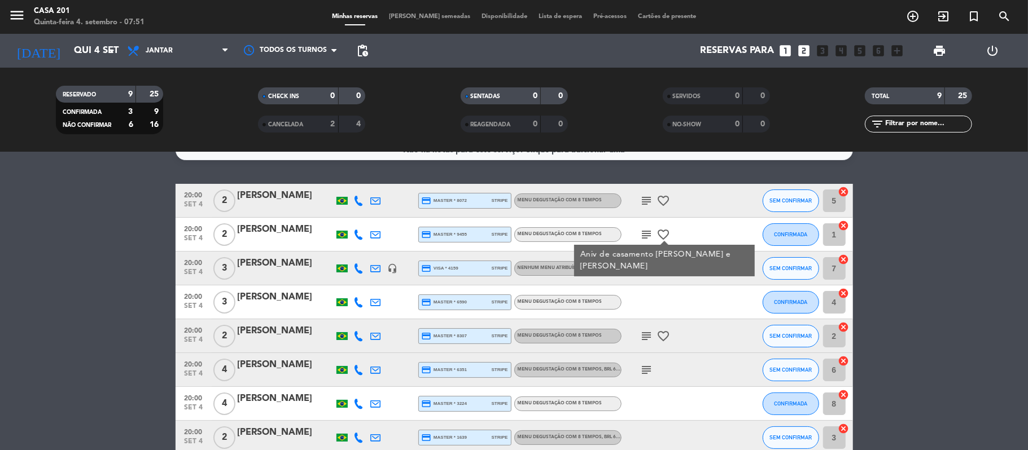  Describe the element at coordinates (393, 269) in the screenshot. I see `i: headset_mic` at that location.